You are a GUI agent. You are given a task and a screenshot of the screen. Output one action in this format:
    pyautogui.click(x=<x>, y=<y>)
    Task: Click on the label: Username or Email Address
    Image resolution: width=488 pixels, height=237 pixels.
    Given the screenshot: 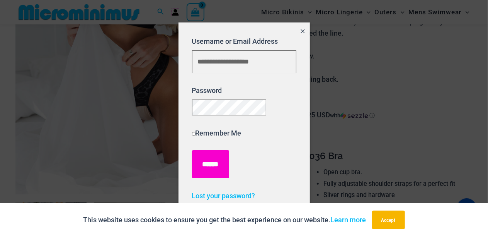 What is the action you would take?
    pyautogui.click(x=235, y=41)
    